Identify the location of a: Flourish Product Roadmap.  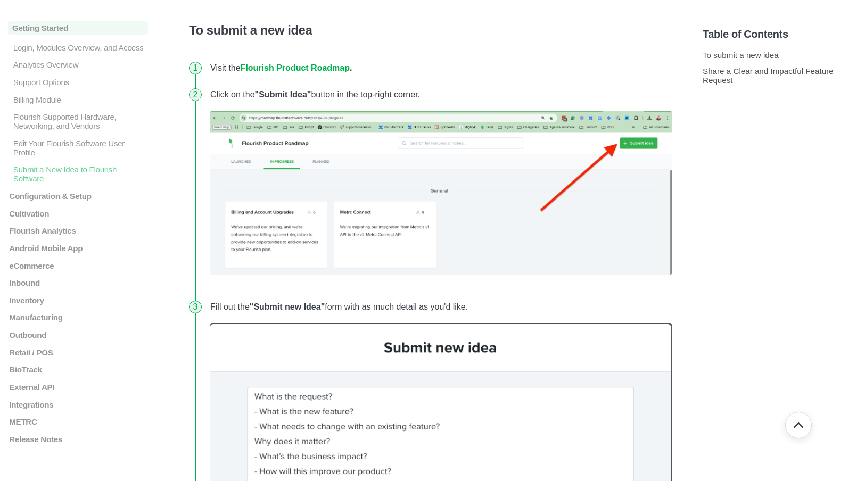
(295, 68).